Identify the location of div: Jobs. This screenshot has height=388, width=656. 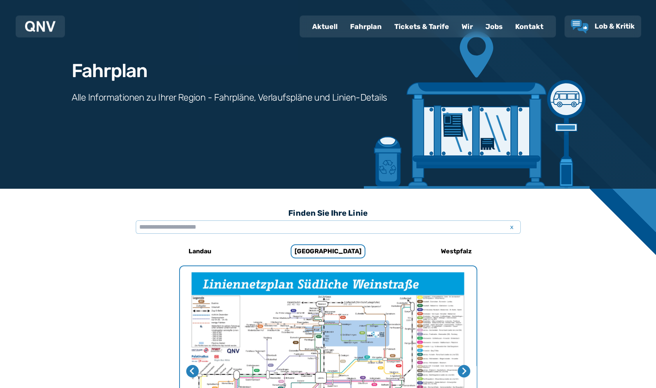
(494, 27).